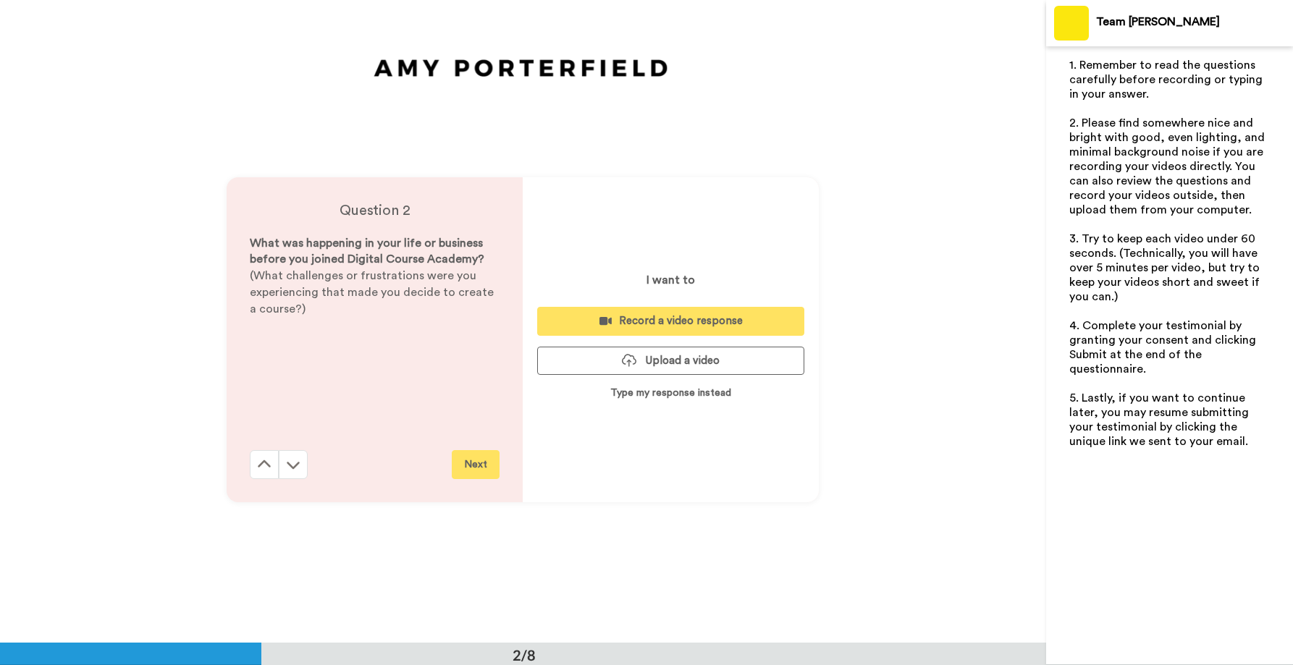 The image size is (1293, 665). Describe the element at coordinates (1167, 80) in the screenshot. I see `span: 1. Remember to read the questions carefully before recording or typing in your answer.` at that location.